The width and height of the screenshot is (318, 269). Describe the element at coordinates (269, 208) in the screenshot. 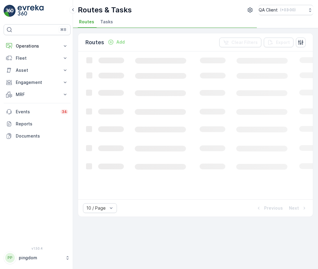

I see `button: Previous` at that location.